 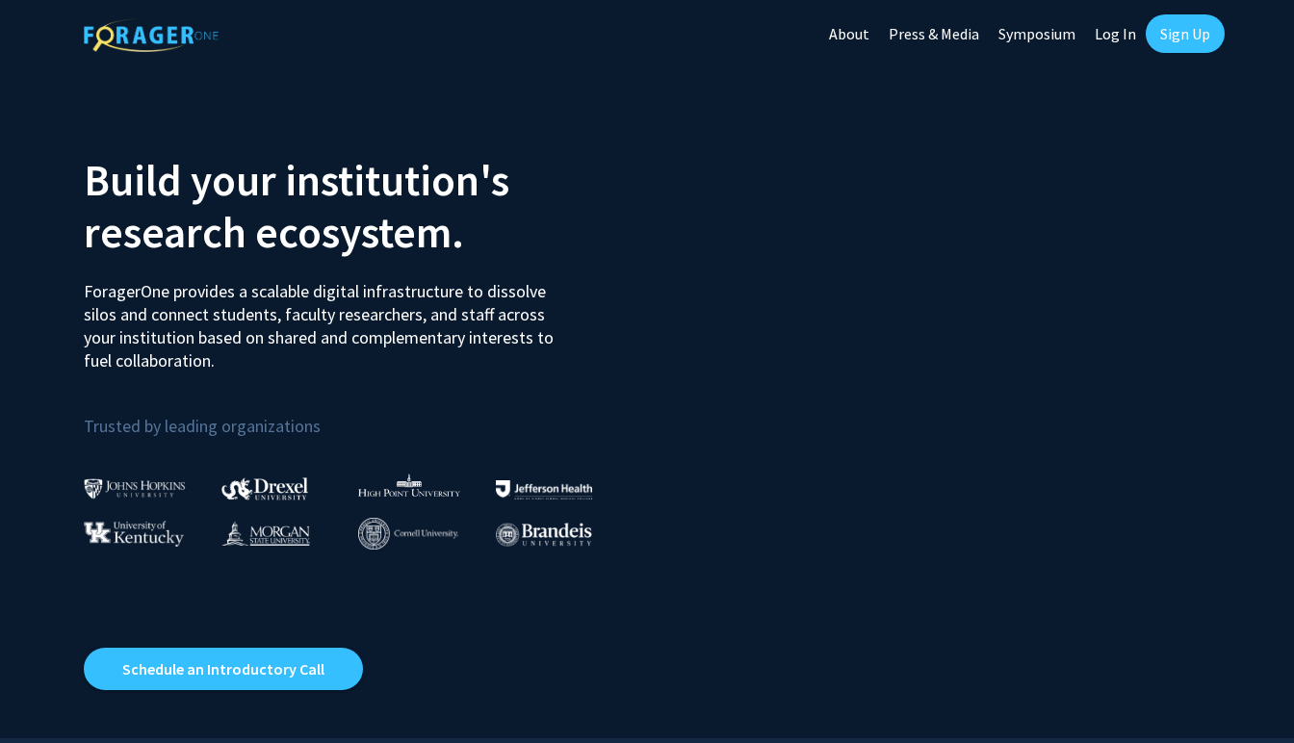 What do you see at coordinates (409, 485) in the screenshot?
I see `img: High Point University` at bounding box center [409, 485].